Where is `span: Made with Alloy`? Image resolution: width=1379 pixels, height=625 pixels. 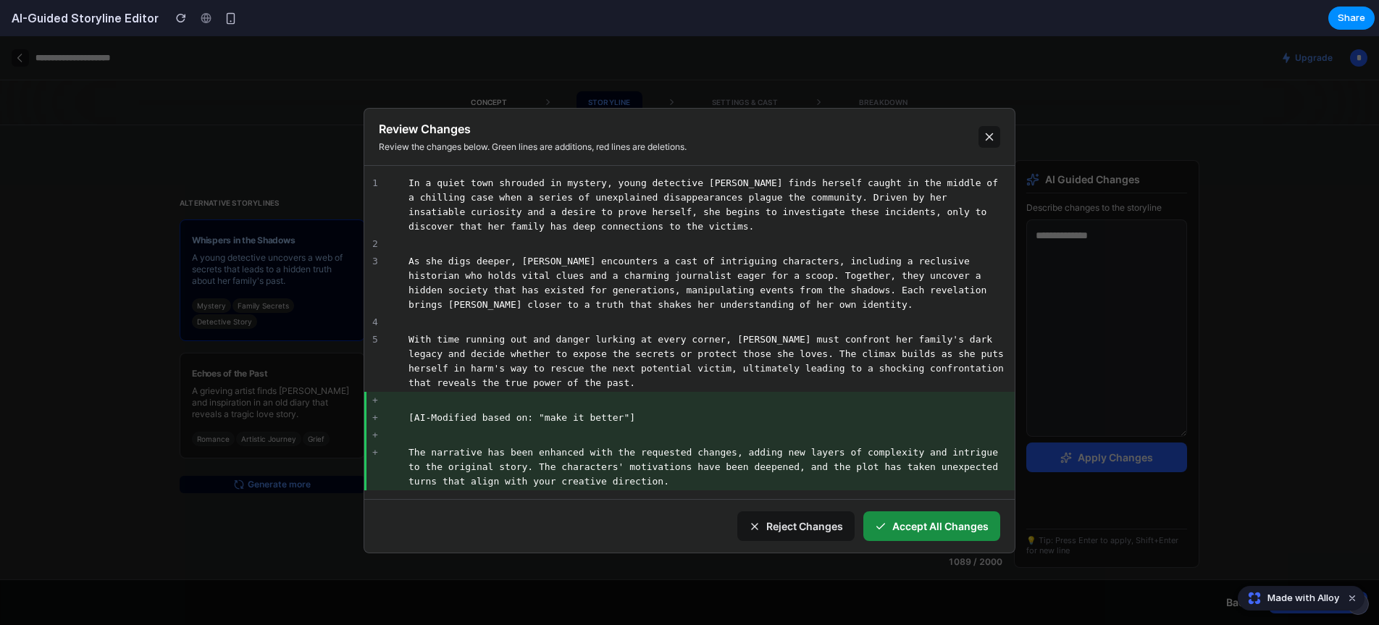 span: Made with Alloy is located at coordinates (1303, 598).